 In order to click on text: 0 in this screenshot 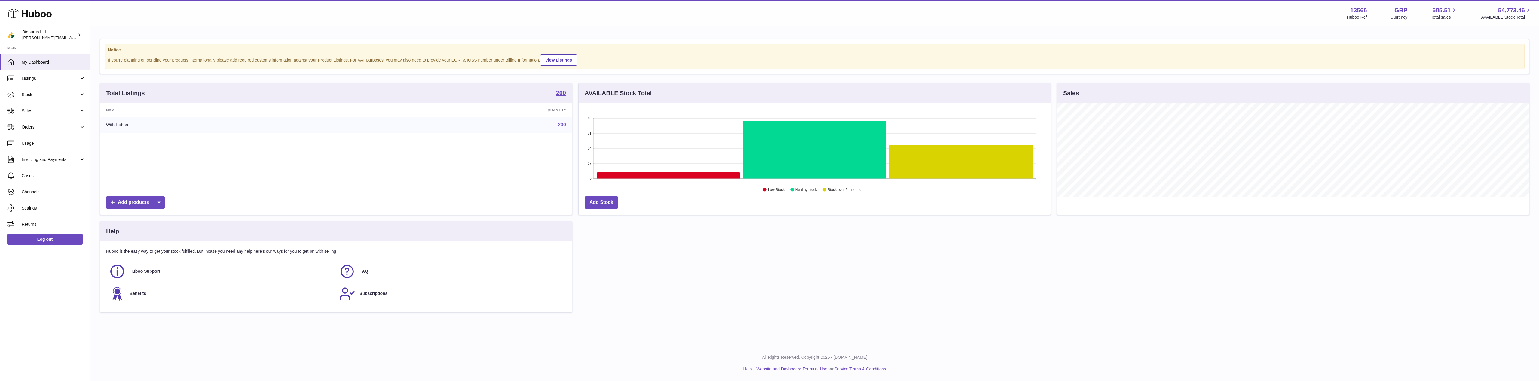, I will do `click(590, 179)`.